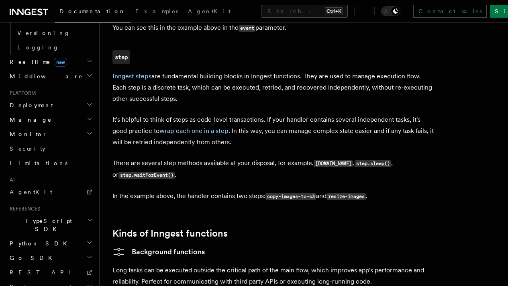  What do you see at coordinates (273, 87) in the screenshot?
I see `p: are fundamental building blocks in Inngest functions. They are used to manage execution flow. Eac...` at bounding box center [273, 87].